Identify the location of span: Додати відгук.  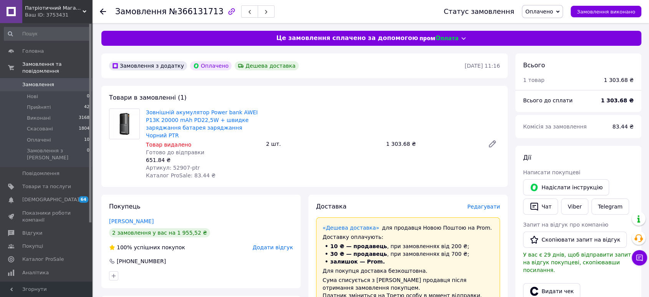
(273, 247).